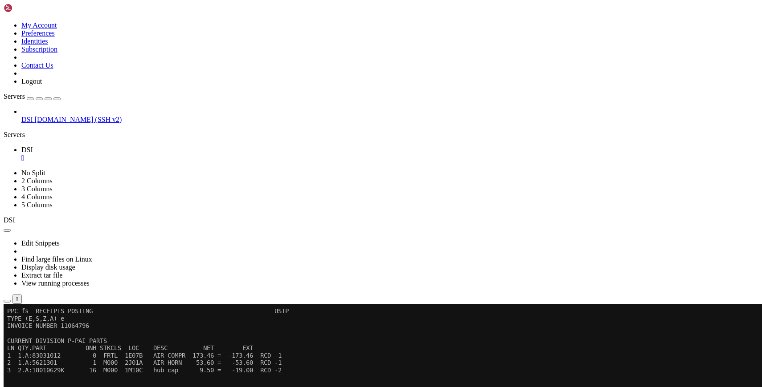 The width and height of the screenshot is (762, 387). Describe the element at coordinates (37, 205) in the screenshot. I see `a: 5 Columns` at that location.